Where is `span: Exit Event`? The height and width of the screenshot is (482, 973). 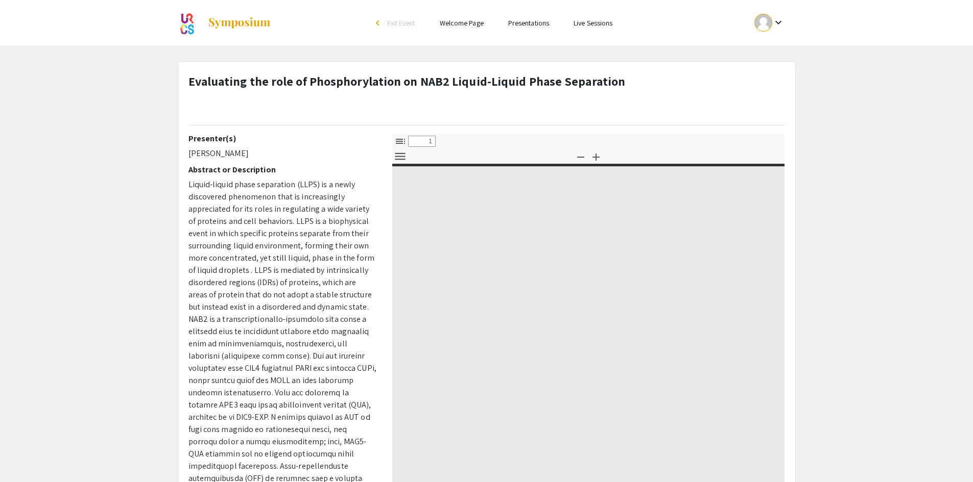
span: Exit Event is located at coordinates (401, 23).